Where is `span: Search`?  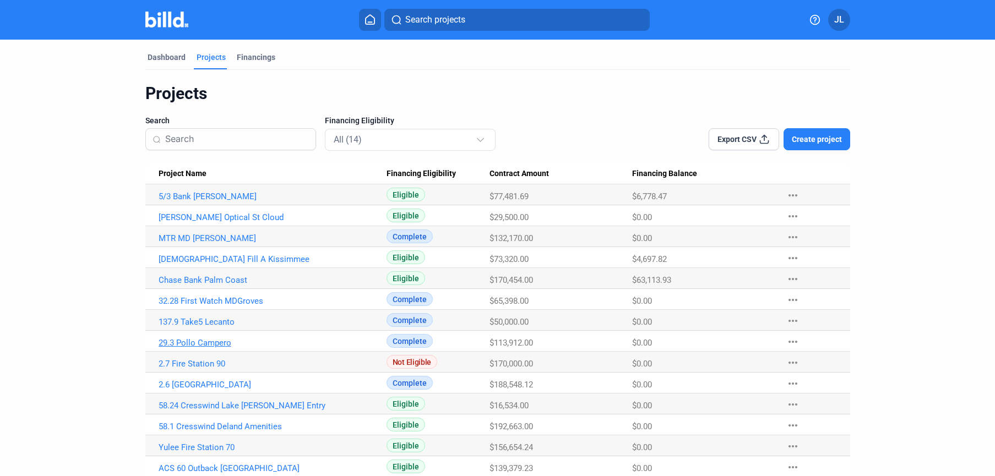 span: Search is located at coordinates (157, 121).